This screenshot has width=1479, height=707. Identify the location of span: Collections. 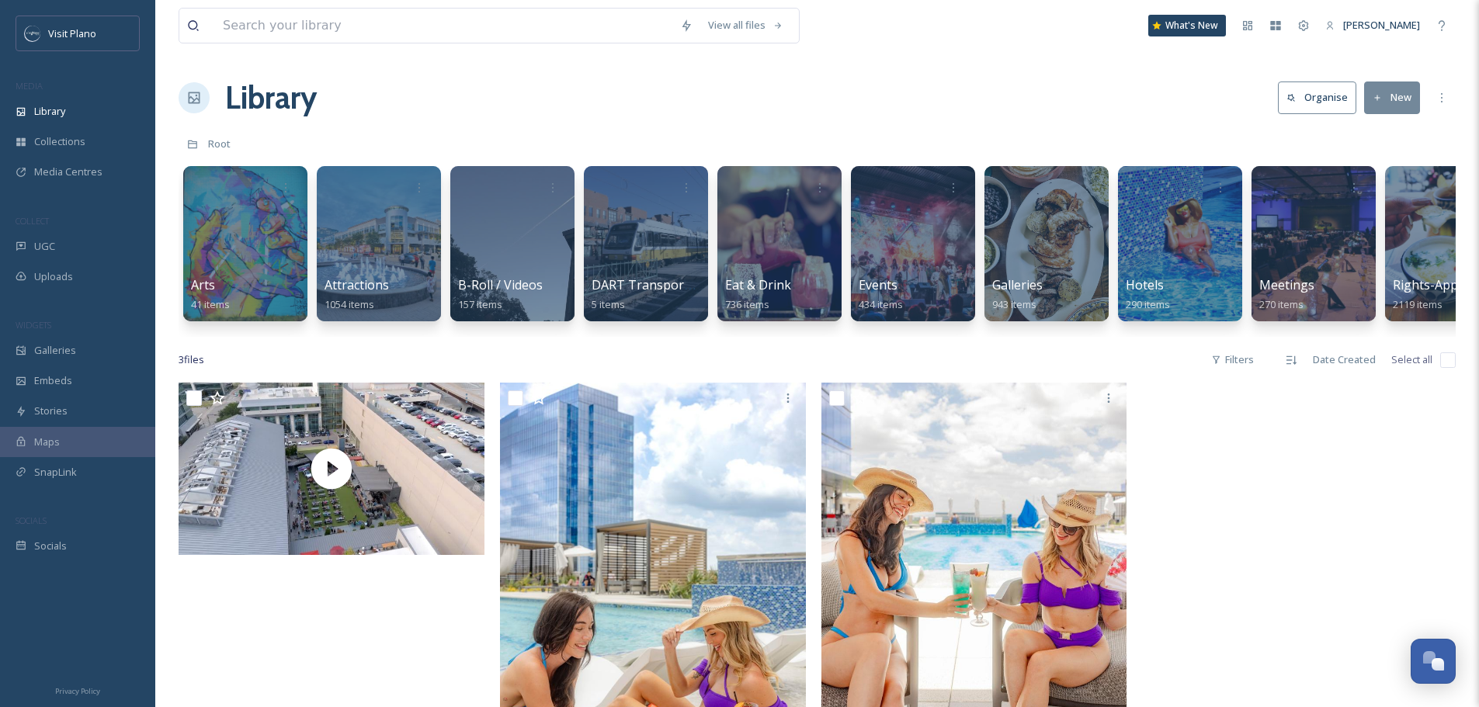
(60, 141).